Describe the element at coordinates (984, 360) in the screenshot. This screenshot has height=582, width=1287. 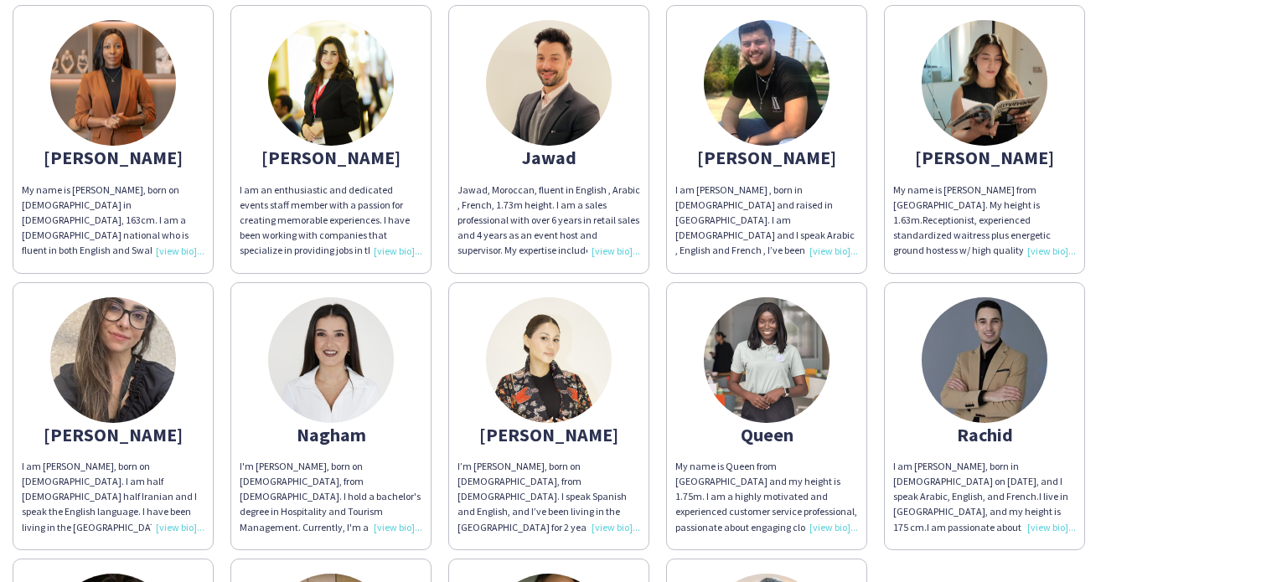
I see `img: thumb-672f82c710857.jpeg` at that location.